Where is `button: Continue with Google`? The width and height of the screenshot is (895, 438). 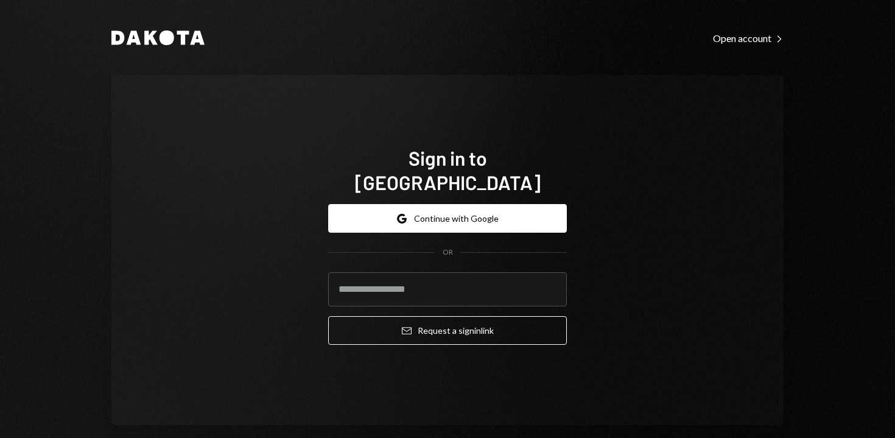 button: Continue with Google is located at coordinates (447, 218).